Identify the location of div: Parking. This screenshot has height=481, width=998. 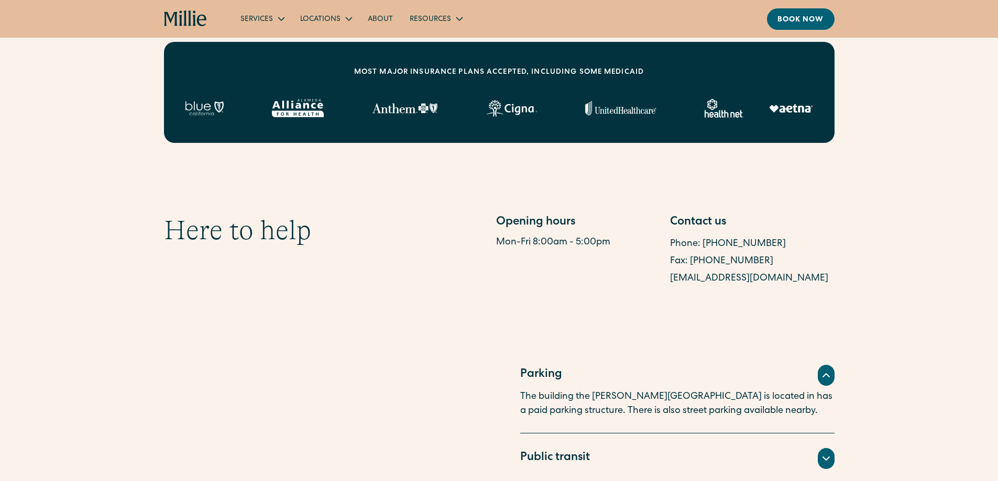
(541, 375).